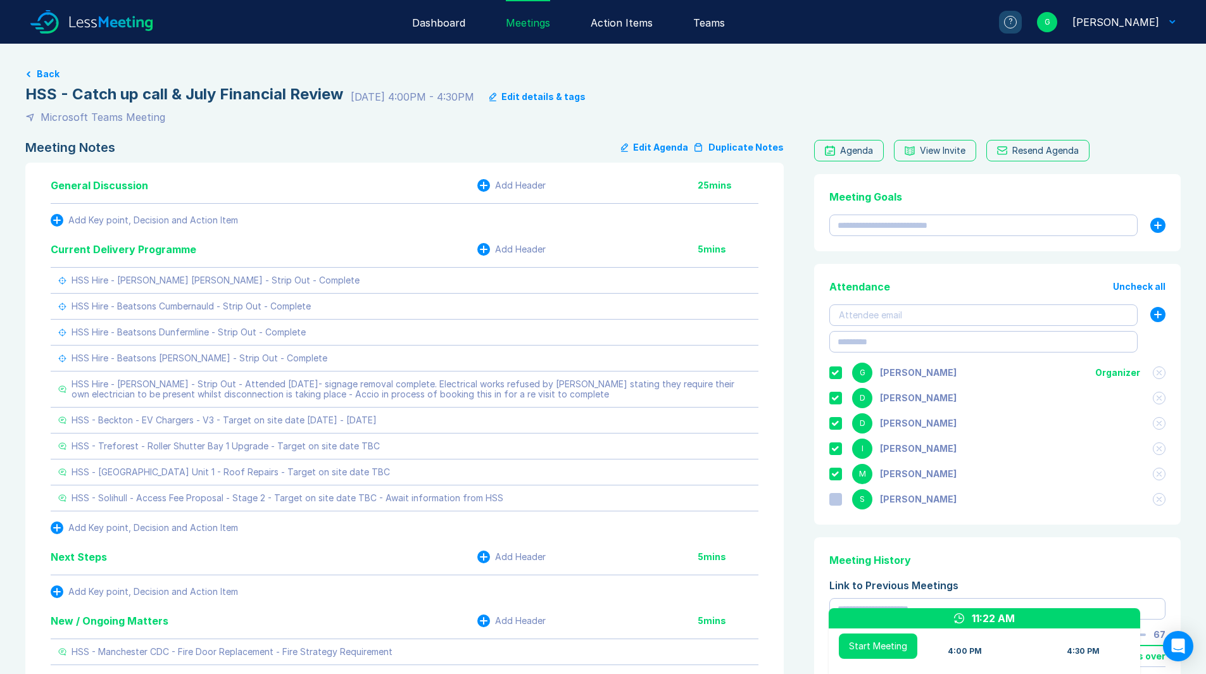 Image resolution: width=1206 pixels, height=674 pixels. Describe the element at coordinates (1178, 646) in the screenshot. I see `div: Open Intercom Messenger` at that location.